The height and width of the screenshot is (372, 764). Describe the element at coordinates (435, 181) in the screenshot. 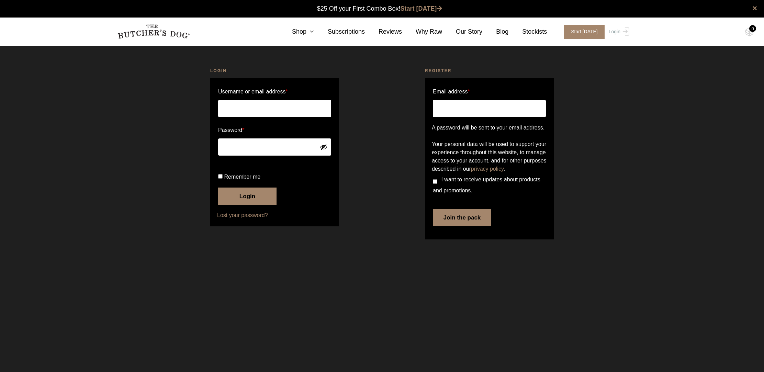

I see `input: I want to receive updates about products and promotions.` at that location.